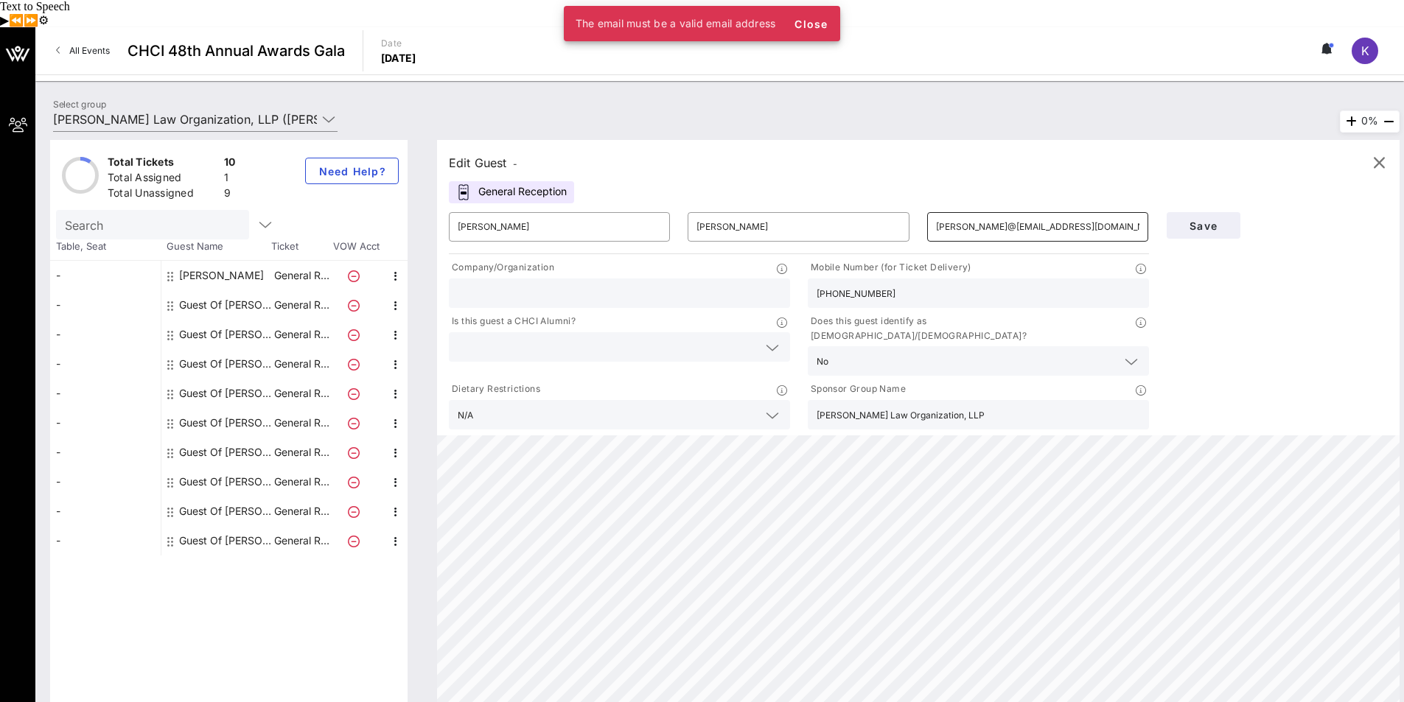 The width and height of the screenshot is (1404, 702). Describe the element at coordinates (356, 247) in the screenshot. I see `span: VOW Acct` at that location.